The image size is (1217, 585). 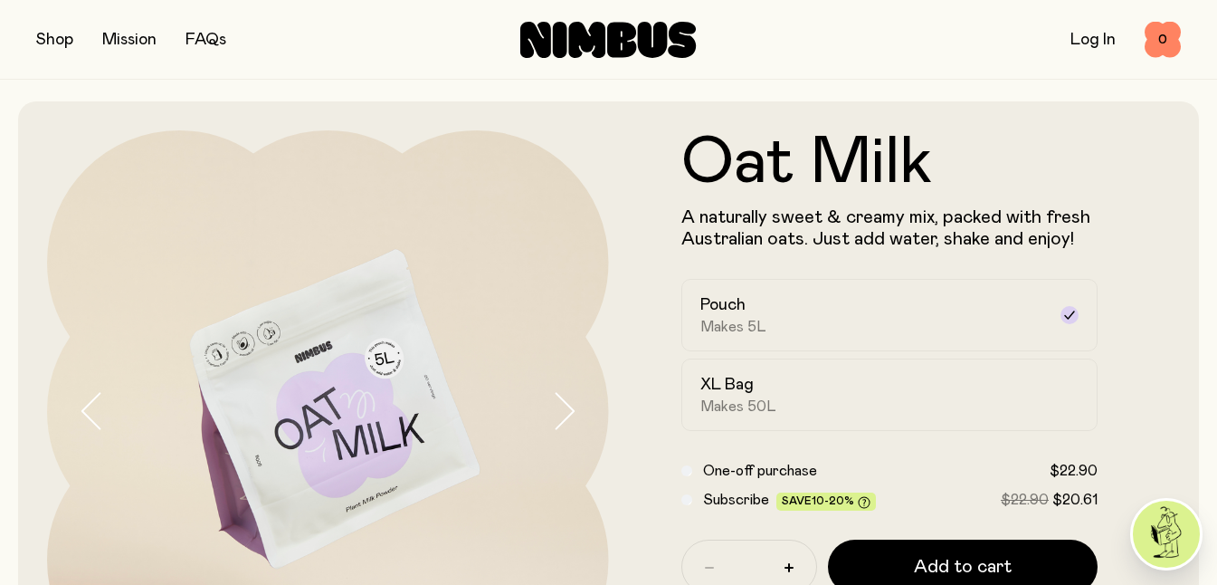 I want to click on span: Save, so click(x=826, y=501).